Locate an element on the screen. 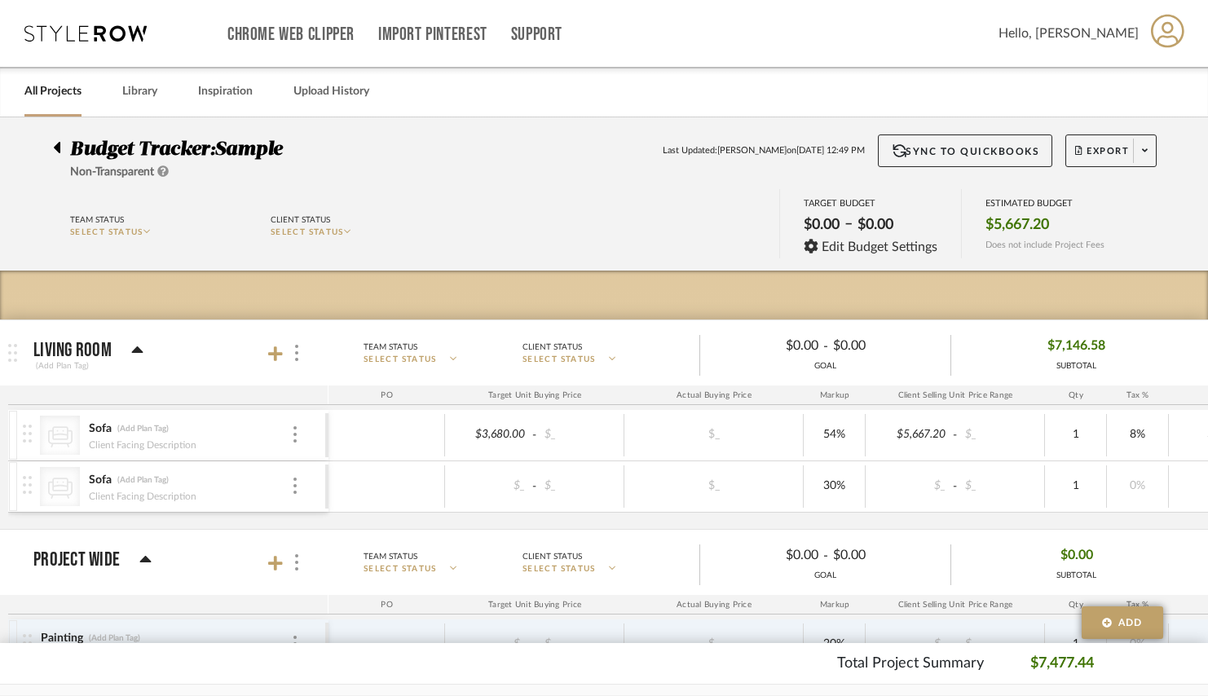 The image size is (1208, 696). span: Non-Transparent is located at coordinates (112, 172).